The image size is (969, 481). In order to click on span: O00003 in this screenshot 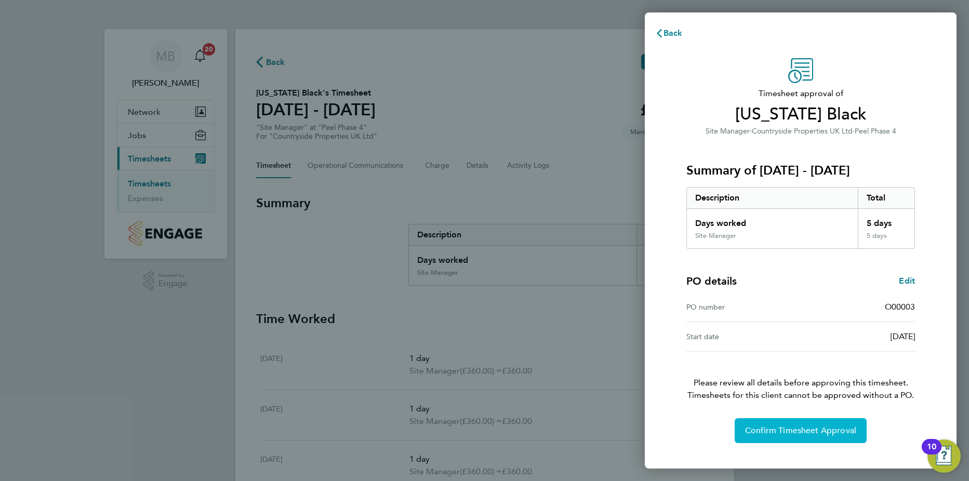, I will do `click(900, 307)`.